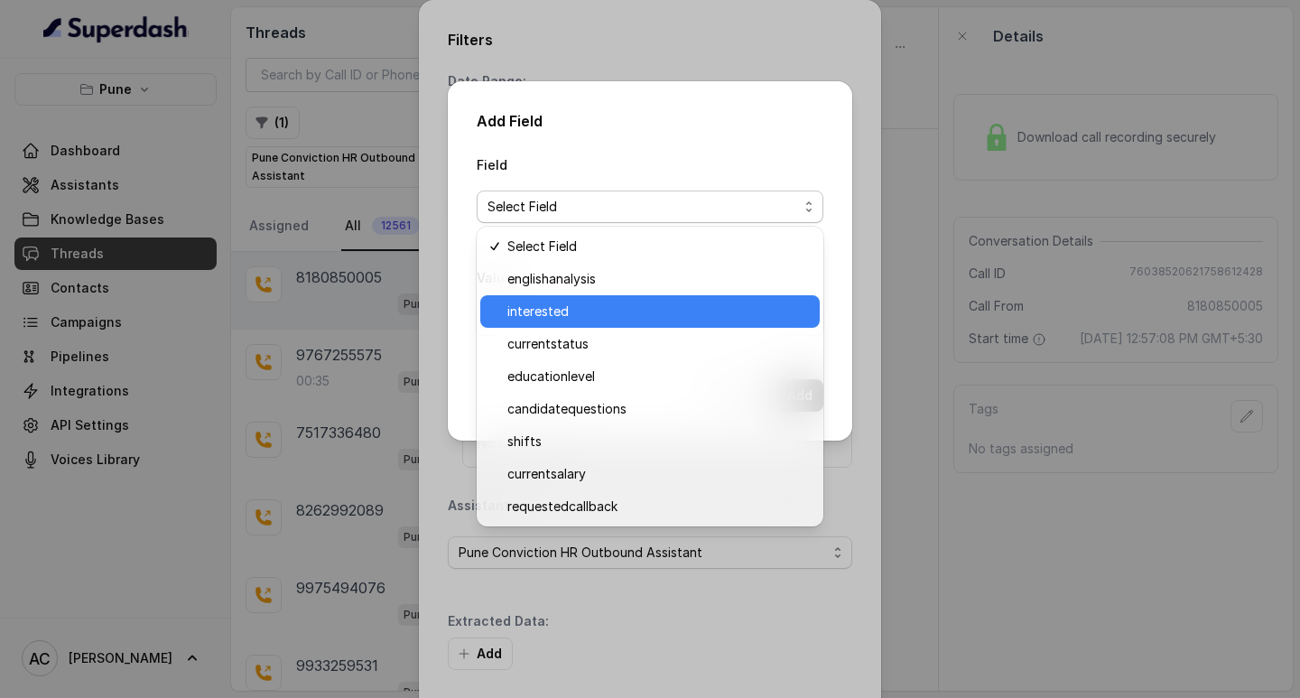 The height and width of the screenshot is (698, 1300). What do you see at coordinates (658, 312) in the screenshot?
I see `span: interested` at bounding box center [658, 312].